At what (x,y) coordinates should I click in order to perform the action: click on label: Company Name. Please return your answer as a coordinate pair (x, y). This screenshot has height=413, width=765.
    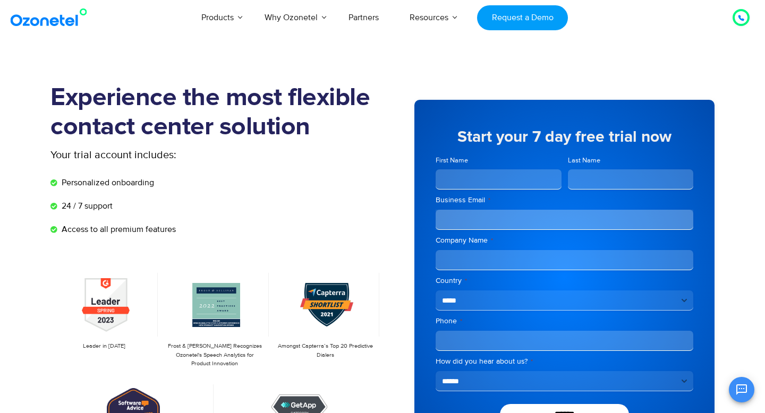
    Looking at the image, I should click on (564, 241).